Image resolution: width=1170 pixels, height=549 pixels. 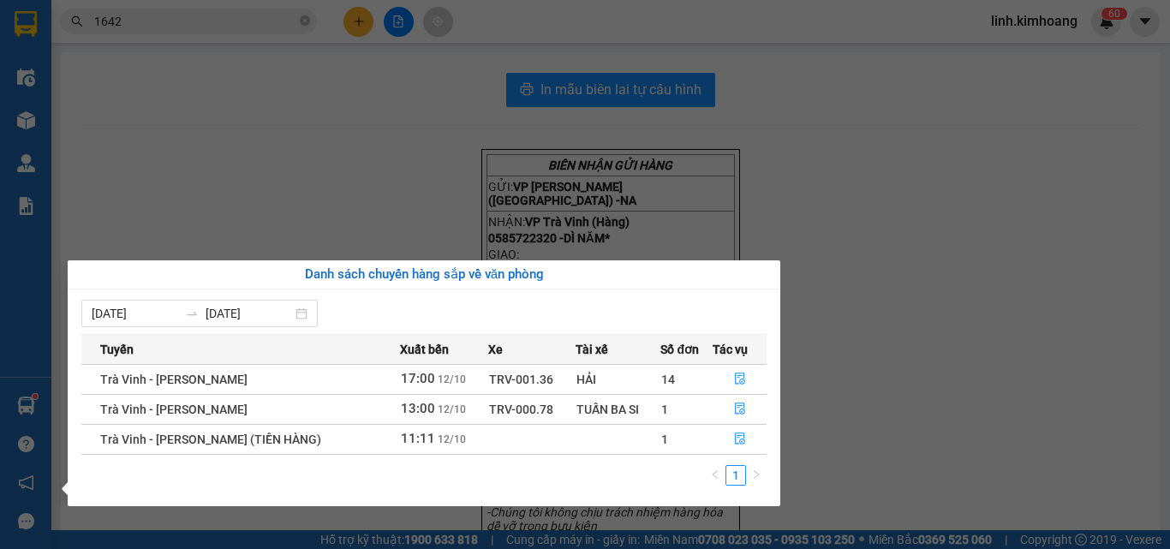 I want to click on span: TRV-000.78, so click(x=521, y=410).